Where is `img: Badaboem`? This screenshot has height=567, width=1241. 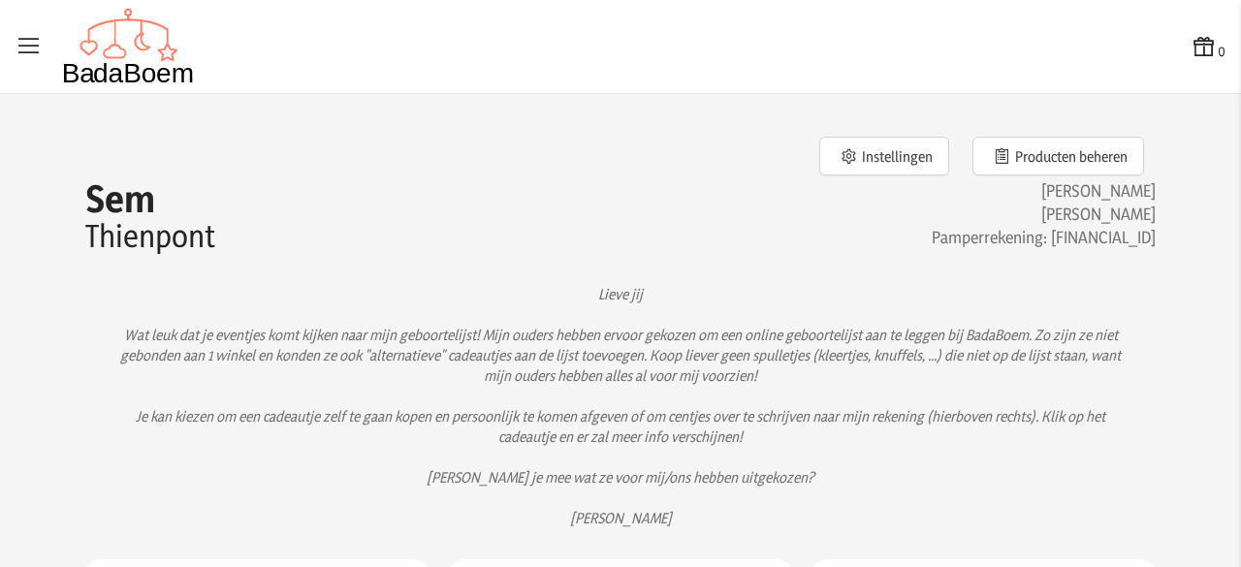 img: Badaboem is located at coordinates (128, 47).